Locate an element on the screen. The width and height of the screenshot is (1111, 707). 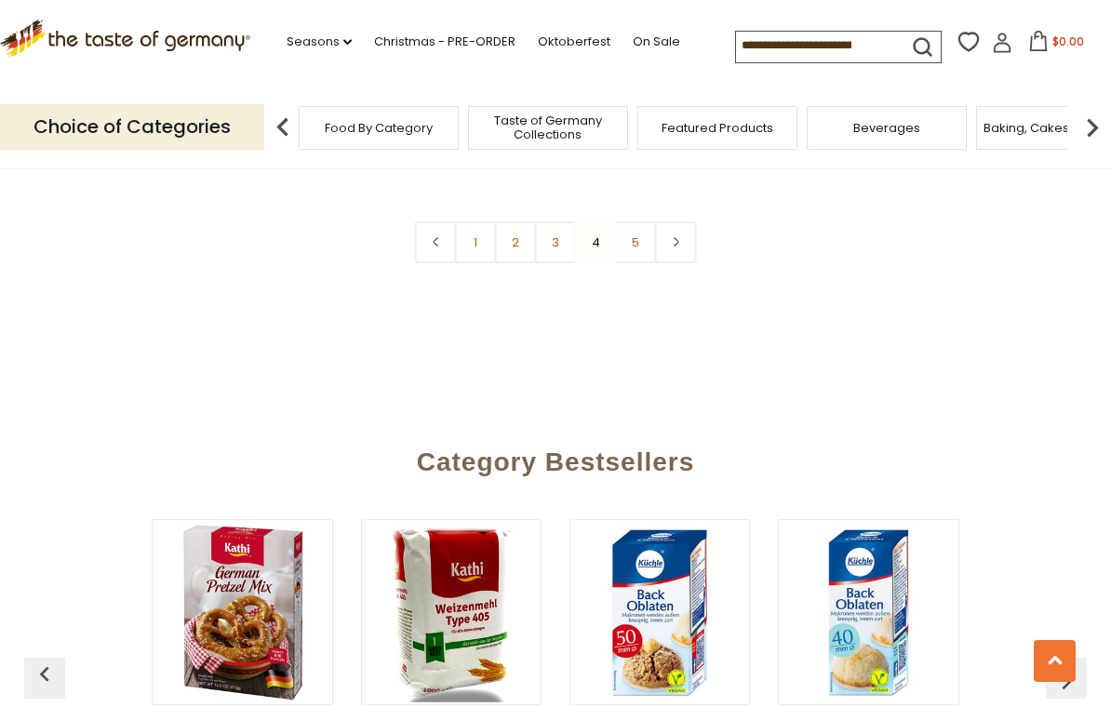
span: Featured Products is located at coordinates (718, 128).